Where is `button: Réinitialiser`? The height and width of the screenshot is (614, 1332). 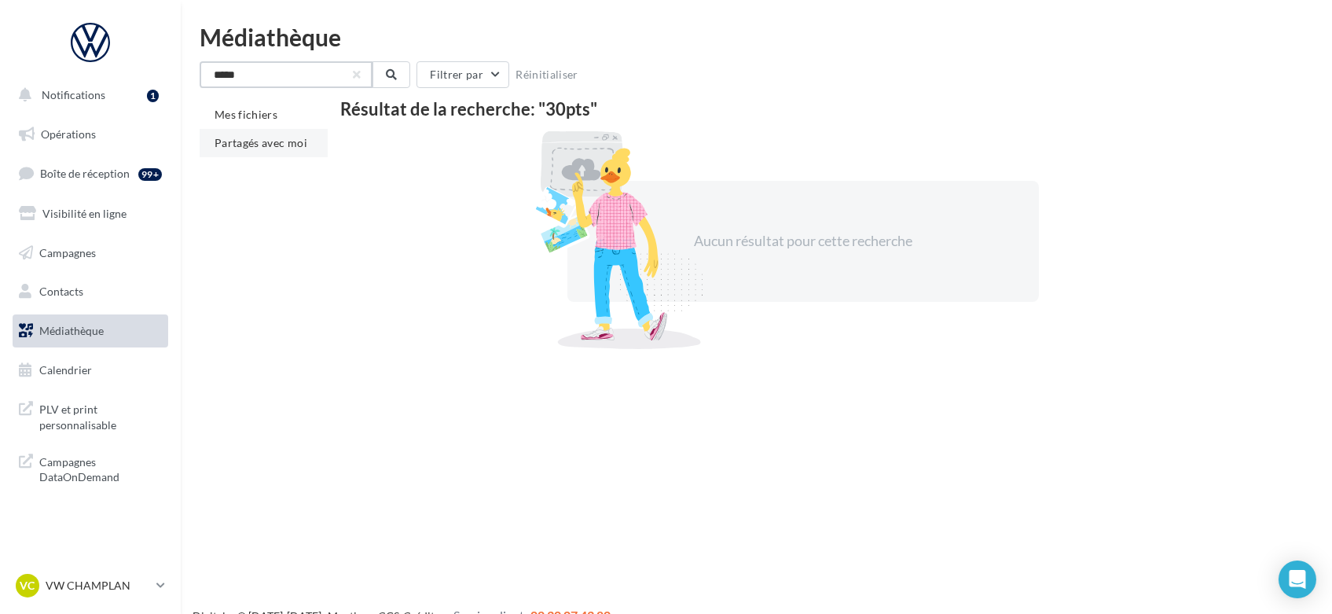 button: Réinitialiser is located at coordinates (547, 75).